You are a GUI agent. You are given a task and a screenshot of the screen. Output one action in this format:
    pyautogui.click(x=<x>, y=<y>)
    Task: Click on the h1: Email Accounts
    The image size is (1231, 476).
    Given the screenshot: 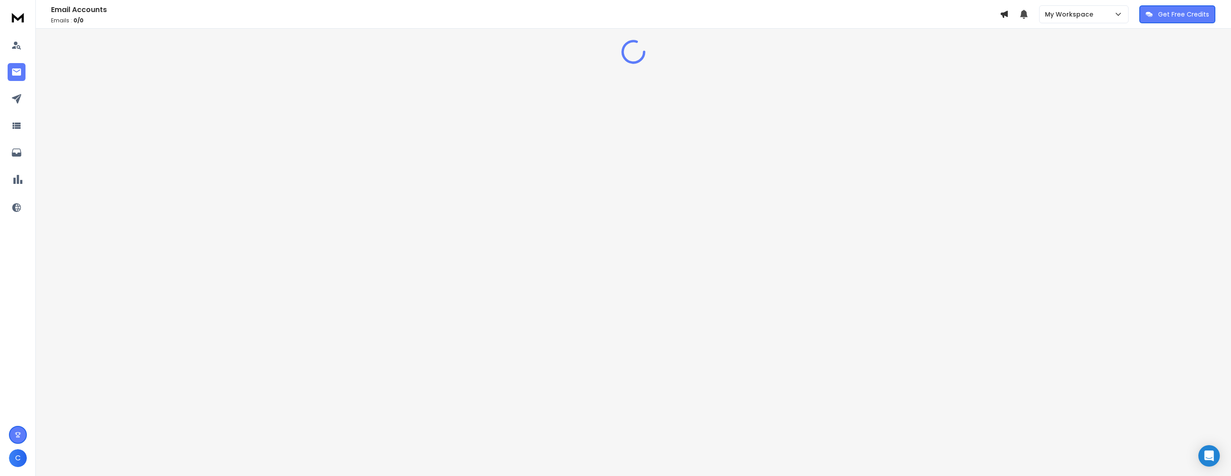 What is the action you would take?
    pyautogui.click(x=525, y=10)
    